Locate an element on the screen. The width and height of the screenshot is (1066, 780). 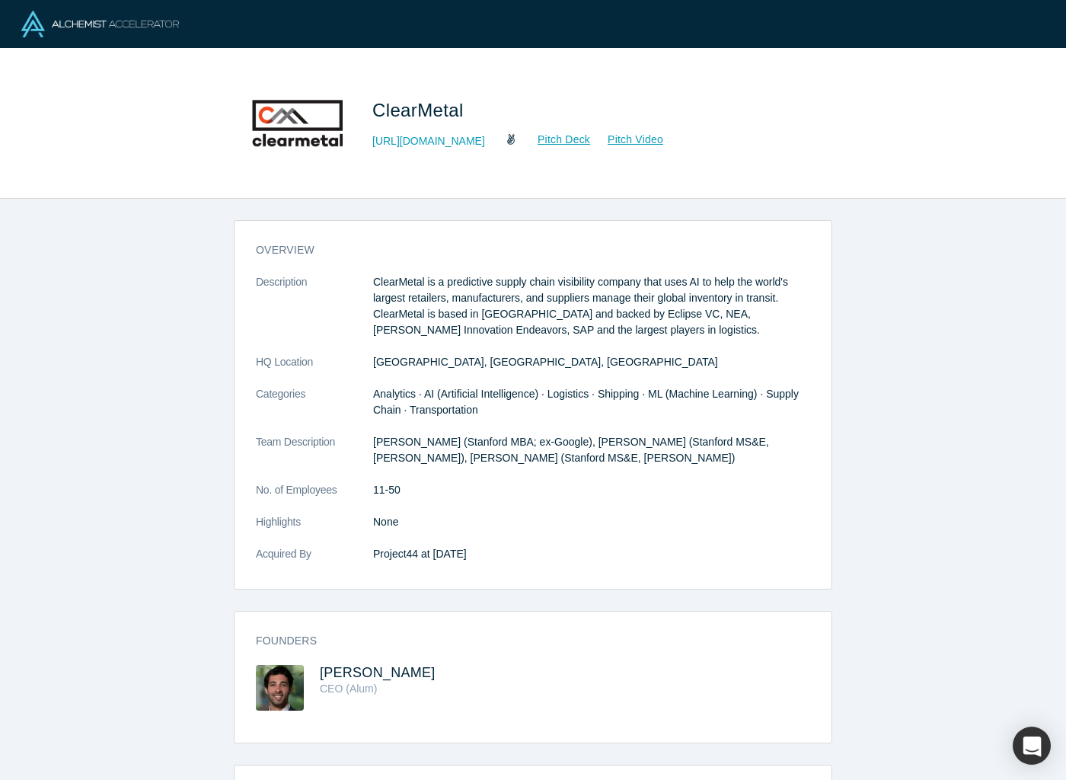
dt: Team Description is located at coordinates (315, 458).